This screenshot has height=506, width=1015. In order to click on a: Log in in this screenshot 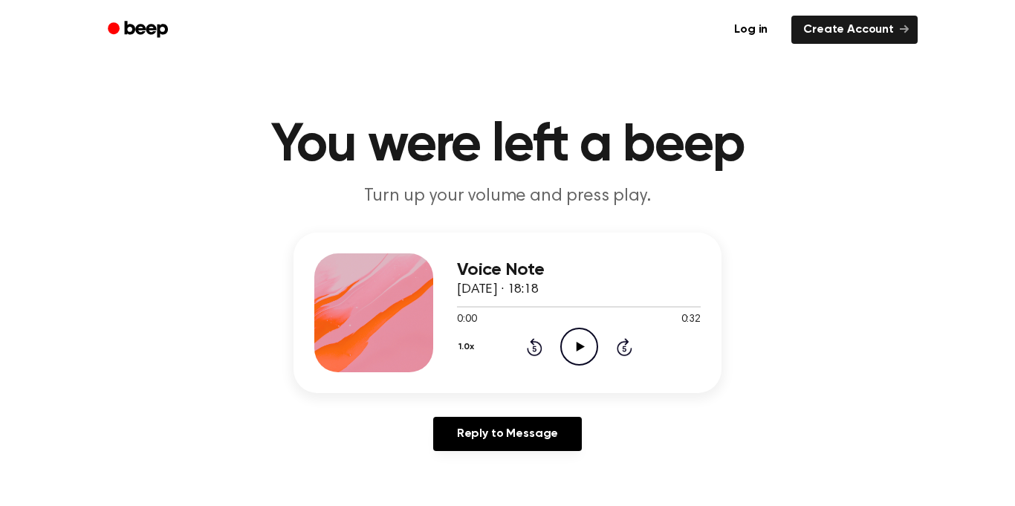, I will do `click(751, 30)`.